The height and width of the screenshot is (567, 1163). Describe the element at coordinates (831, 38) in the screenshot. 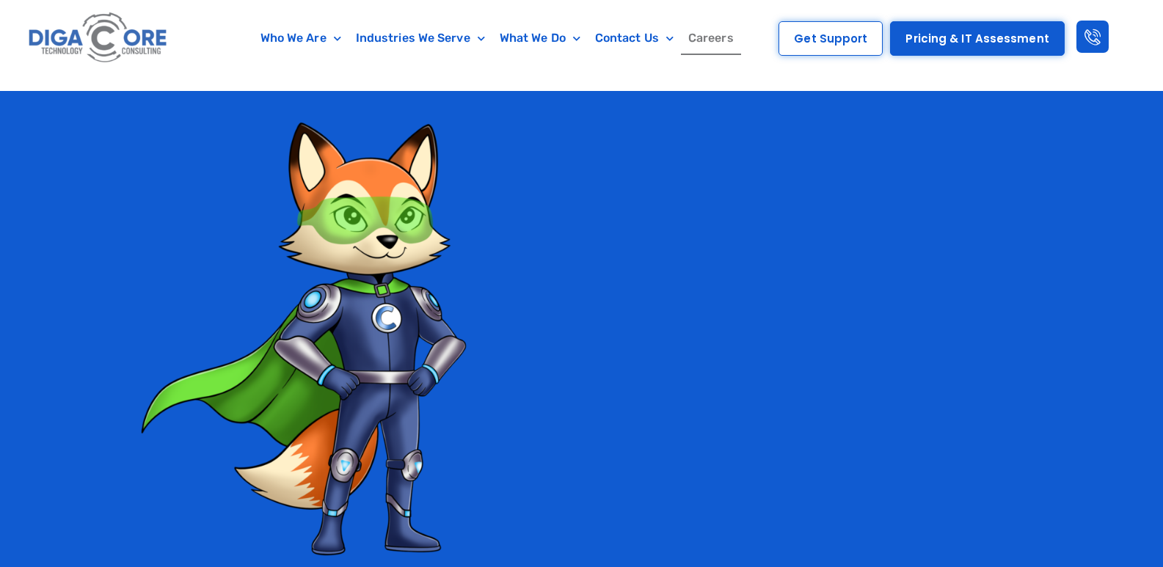

I see `span: Get Support` at that location.